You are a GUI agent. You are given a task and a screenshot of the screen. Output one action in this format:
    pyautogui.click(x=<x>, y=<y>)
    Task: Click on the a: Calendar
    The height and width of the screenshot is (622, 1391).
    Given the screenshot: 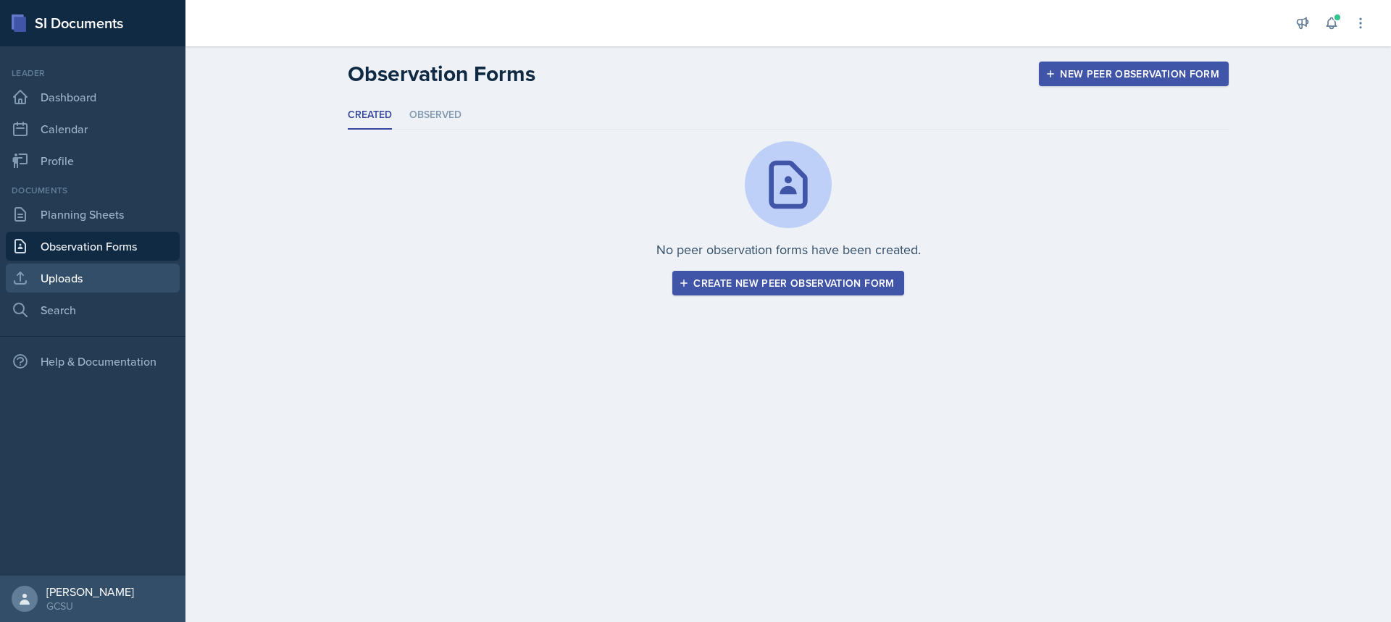 What is the action you would take?
    pyautogui.click(x=93, y=129)
    